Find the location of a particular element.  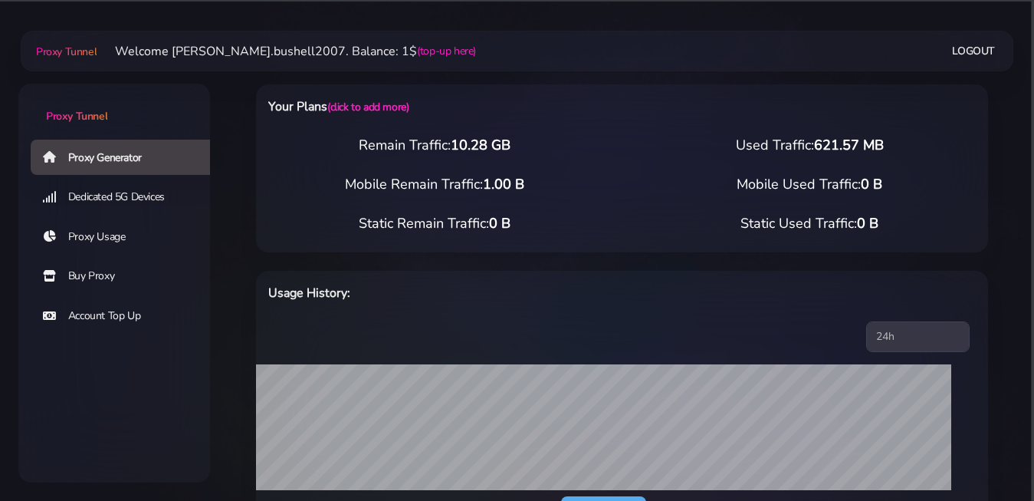

span: 1.00 B is located at coordinates (504, 184).